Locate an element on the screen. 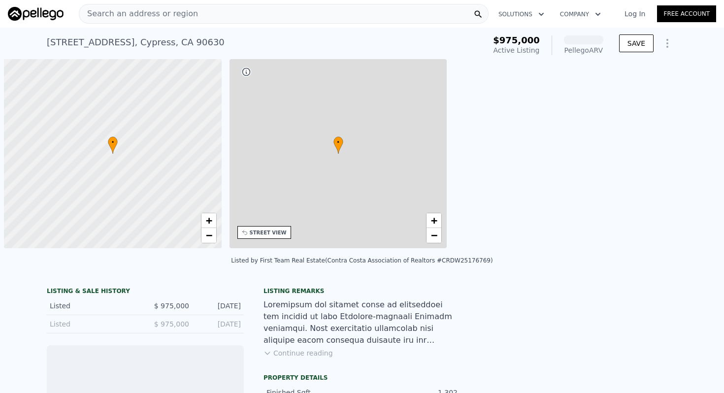 Image resolution: width=724 pixels, height=393 pixels. div: LISTING & SALE HISTORY is located at coordinates (145, 292).